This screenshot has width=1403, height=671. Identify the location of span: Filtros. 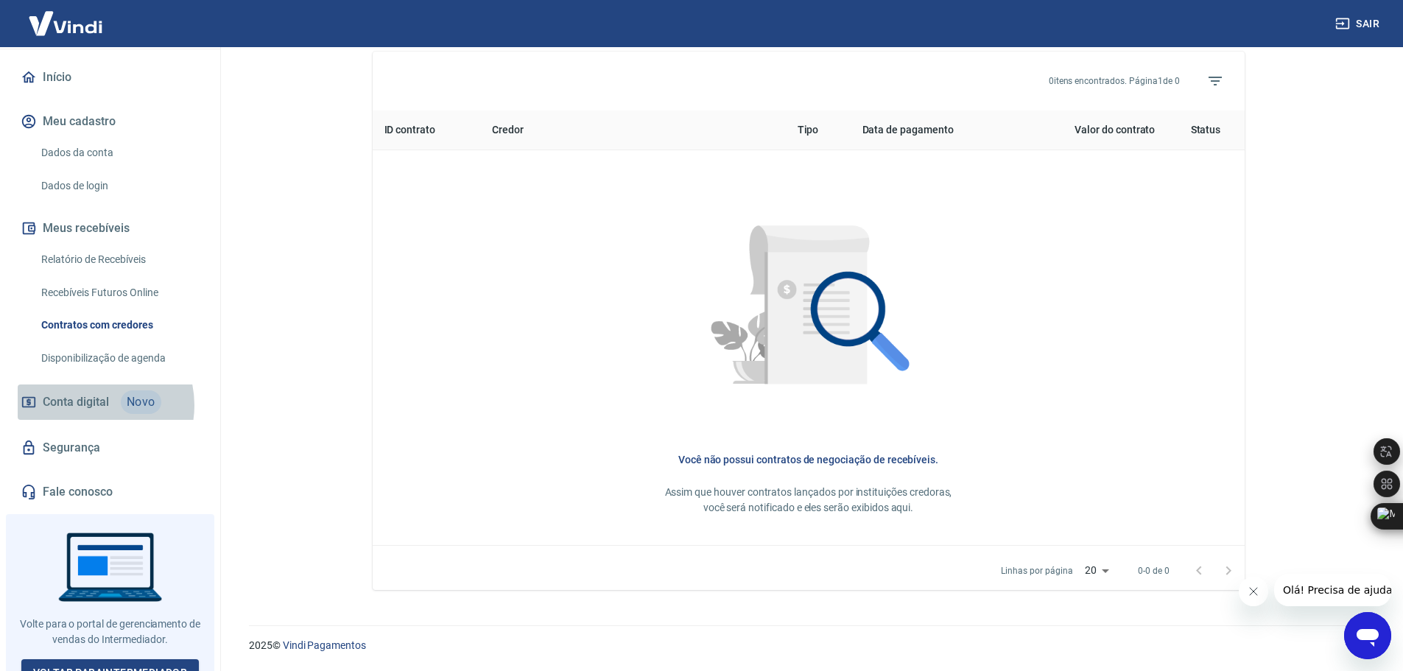
(1216, 81).